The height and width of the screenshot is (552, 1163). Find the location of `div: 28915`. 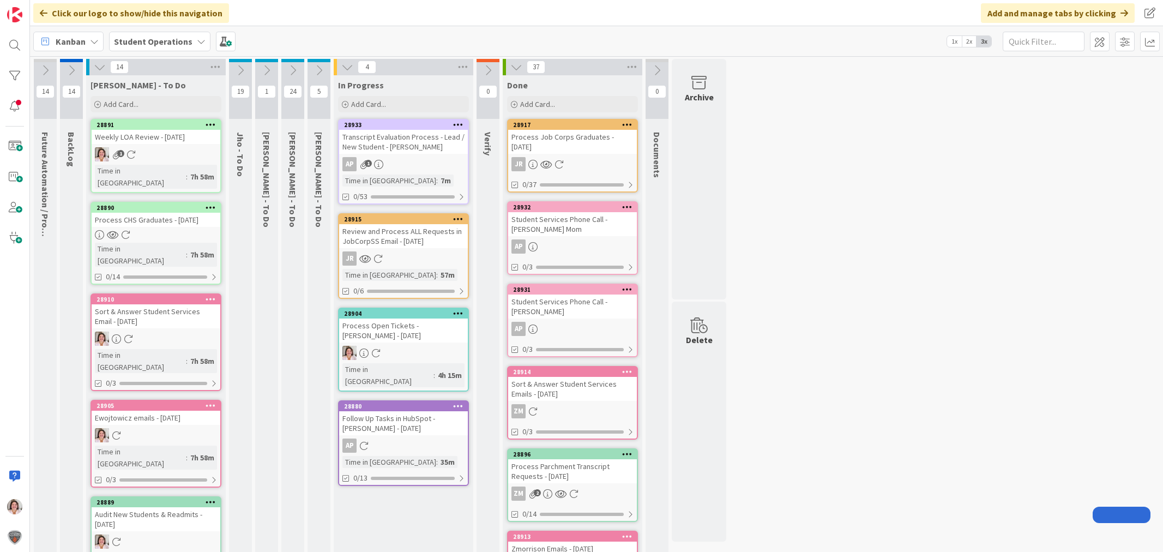

div: 28915 is located at coordinates (406, 219).